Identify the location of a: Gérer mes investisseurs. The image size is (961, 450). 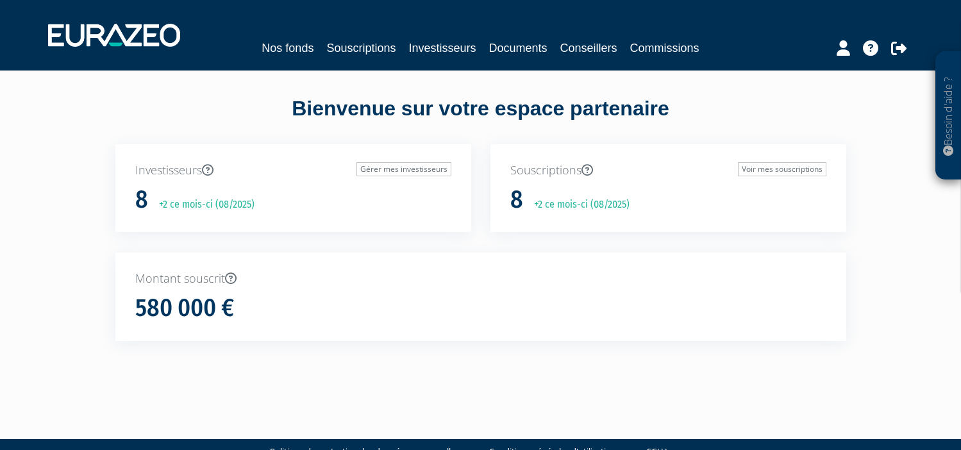
(404, 169).